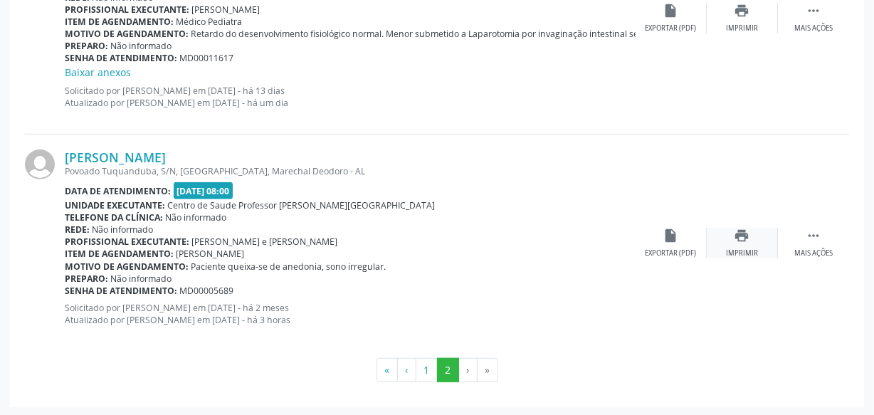  What do you see at coordinates (441, 33) in the screenshot?
I see `span: Retardo do desenvolvimento fisiológico normal. Menor submetido a Laparotomia por invaginação inte...` at bounding box center [441, 33].